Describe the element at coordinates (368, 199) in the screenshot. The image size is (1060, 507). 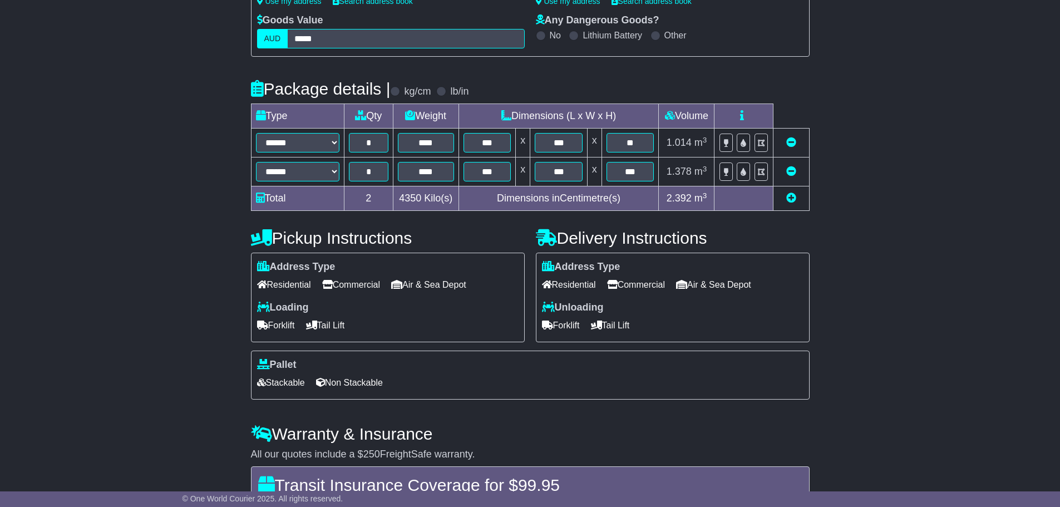
I see `td: 2` at that location.